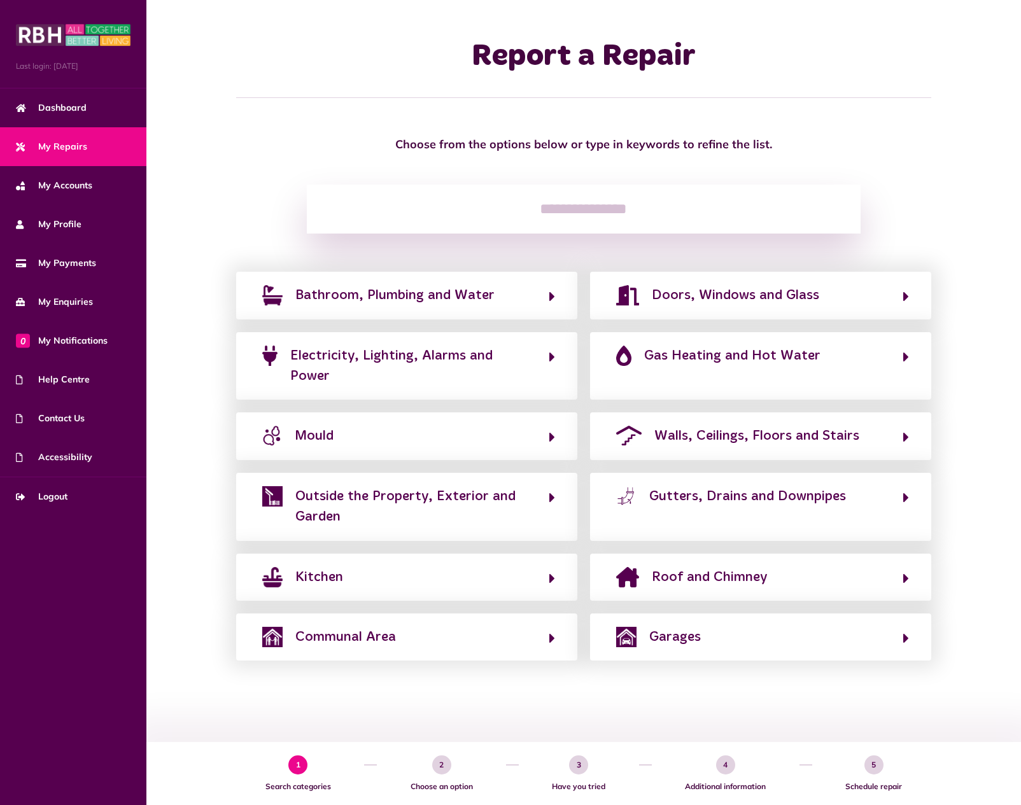 The width and height of the screenshot is (1021, 805). Describe the element at coordinates (709, 577) in the screenshot. I see `span: Roof and Chimney` at that location.